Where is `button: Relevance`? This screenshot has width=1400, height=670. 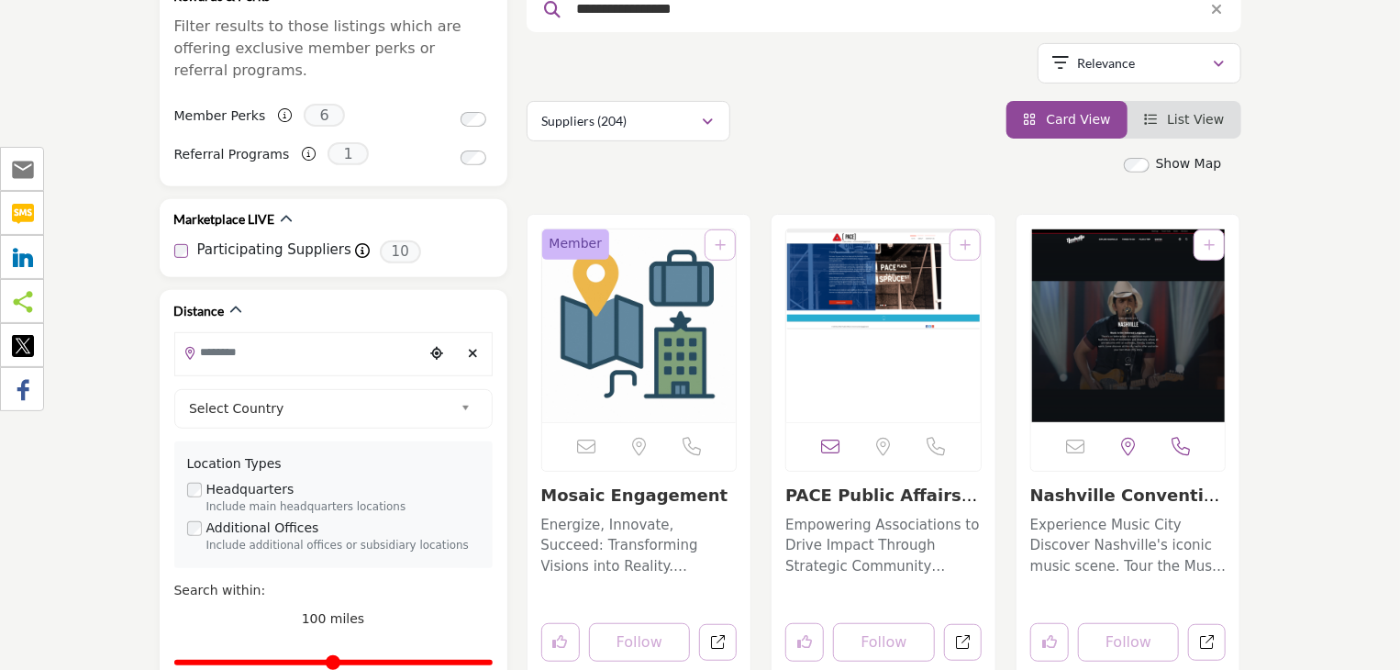 button: Relevance is located at coordinates (1140, 63).